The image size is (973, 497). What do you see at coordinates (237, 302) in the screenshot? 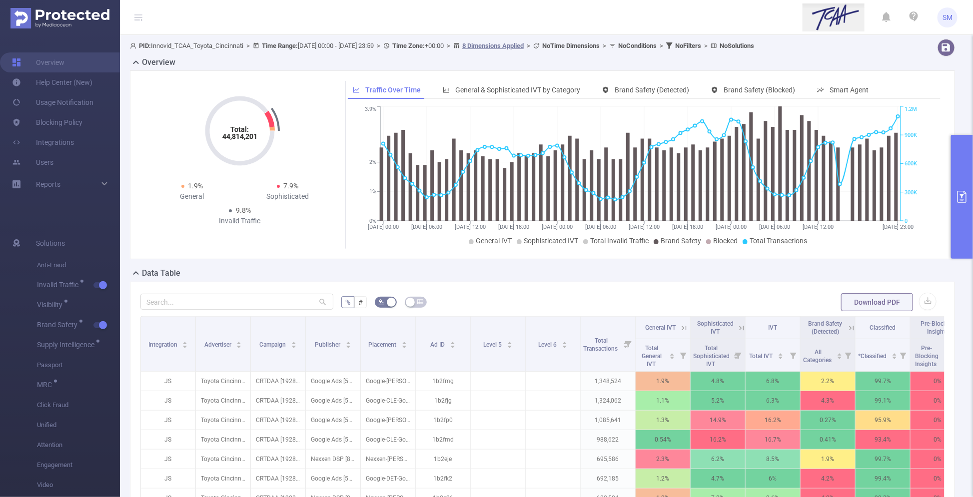
I see `input: Search...` at bounding box center [237, 302].